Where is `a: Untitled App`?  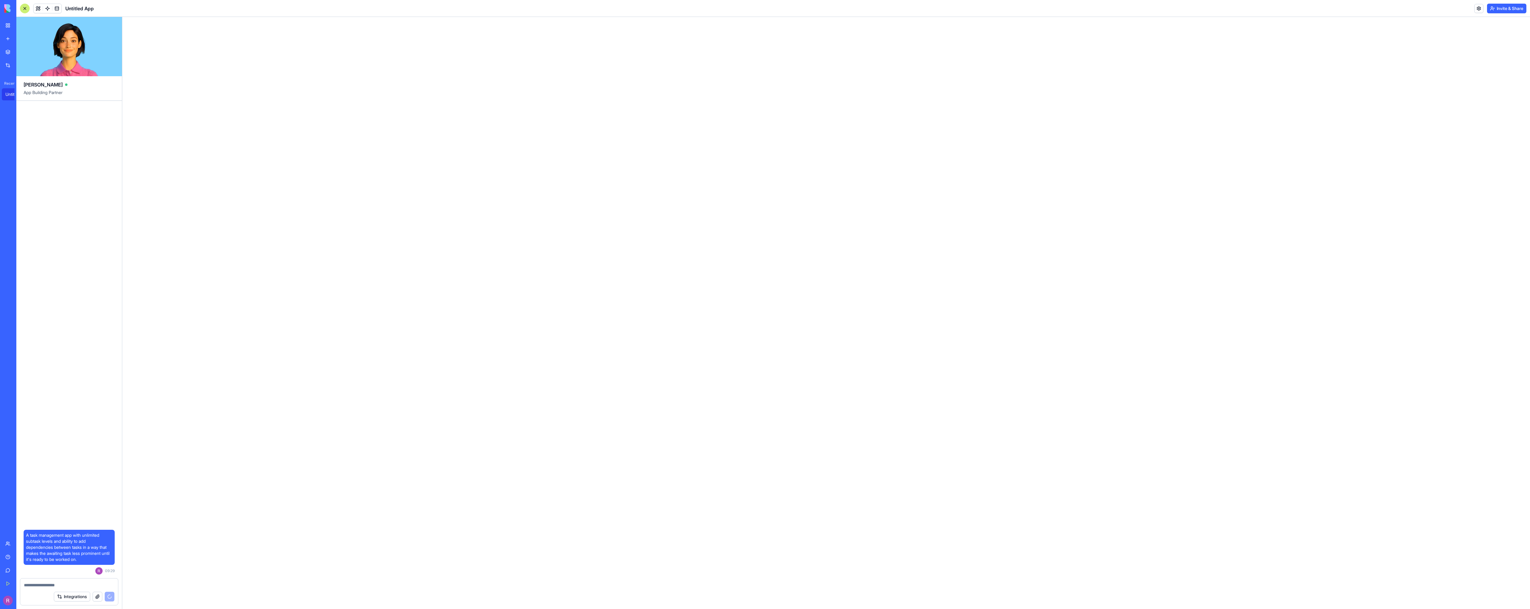 a: Untitled App is located at coordinates (14, 94).